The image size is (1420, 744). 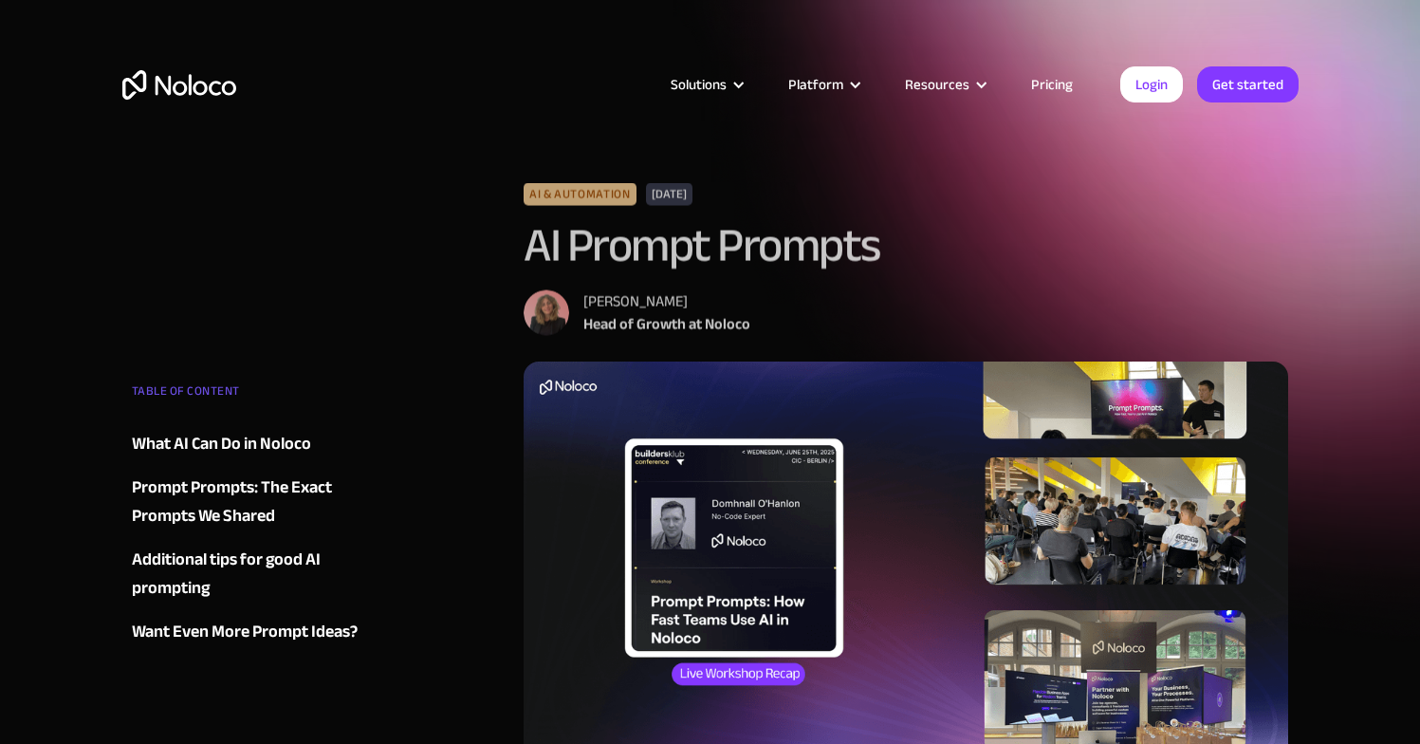 What do you see at coordinates (667, 324) in the screenshot?
I see `div: Head of Growth at Noloco` at bounding box center [667, 324].